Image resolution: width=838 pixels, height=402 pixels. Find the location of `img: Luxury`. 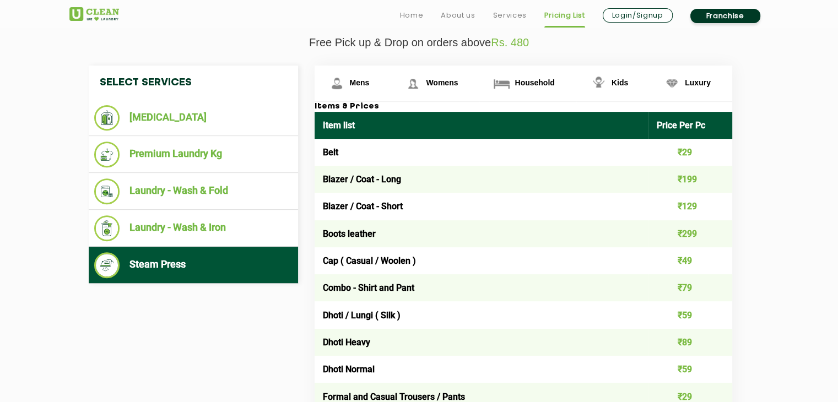

img: Luxury is located at coordinates (672, 83).